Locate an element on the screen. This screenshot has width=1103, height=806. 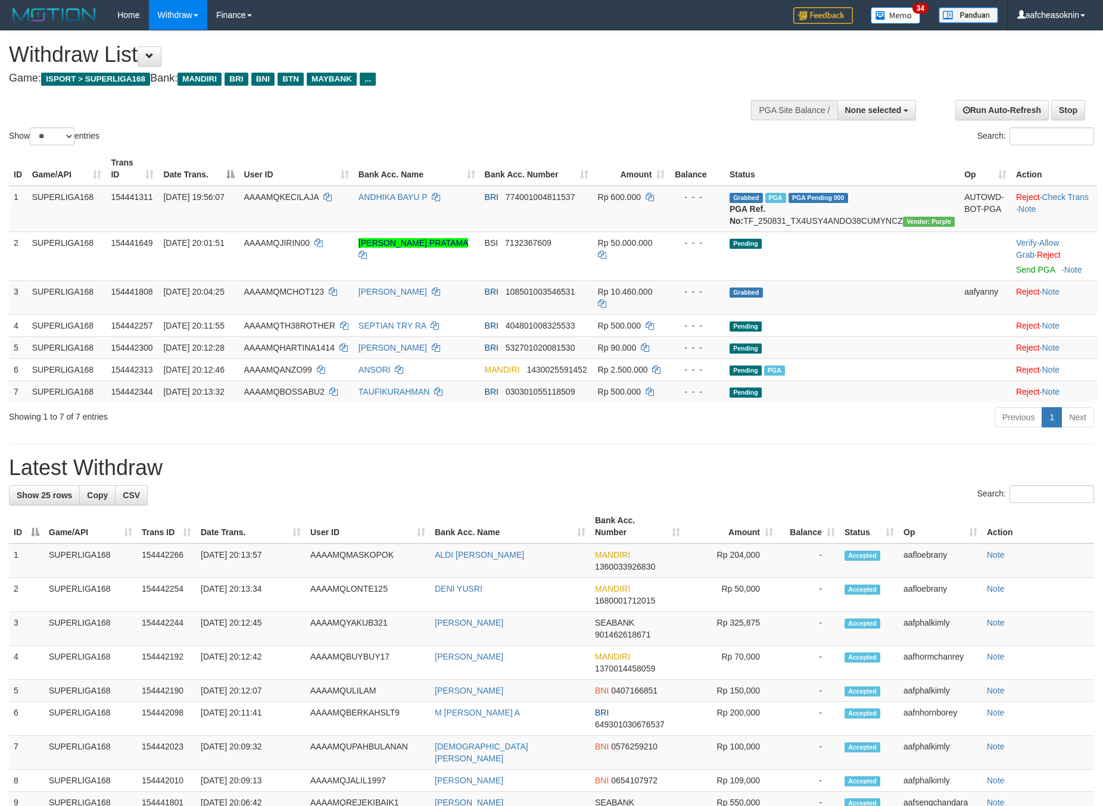
span: Copy 7132367609 to clipboard is located at coordinates (528, 243).